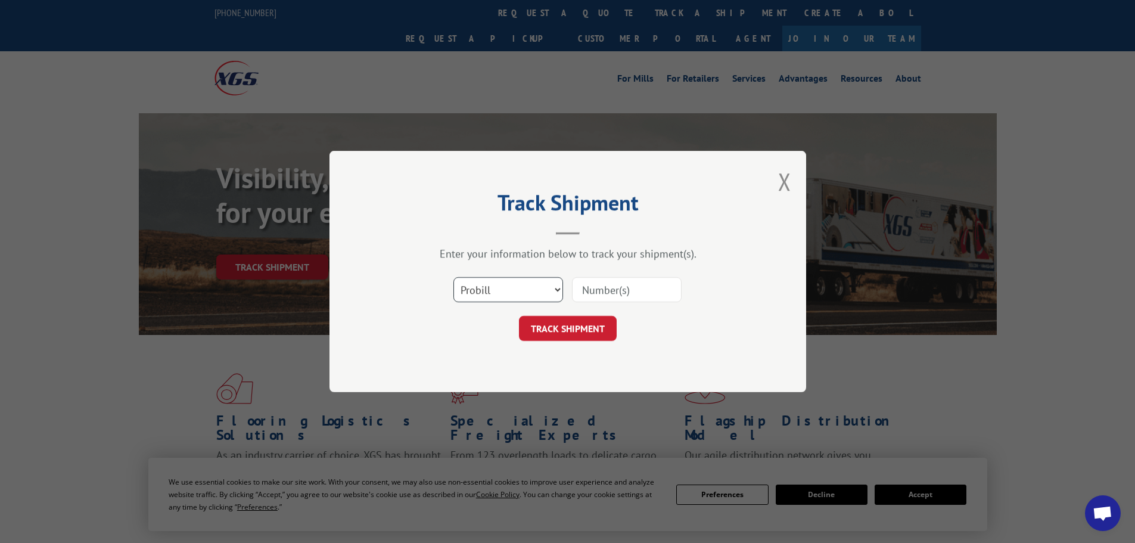  Describe the element at coordinates (568, 206) in the screenshot. I see `h2: Track Shipment` at that location.